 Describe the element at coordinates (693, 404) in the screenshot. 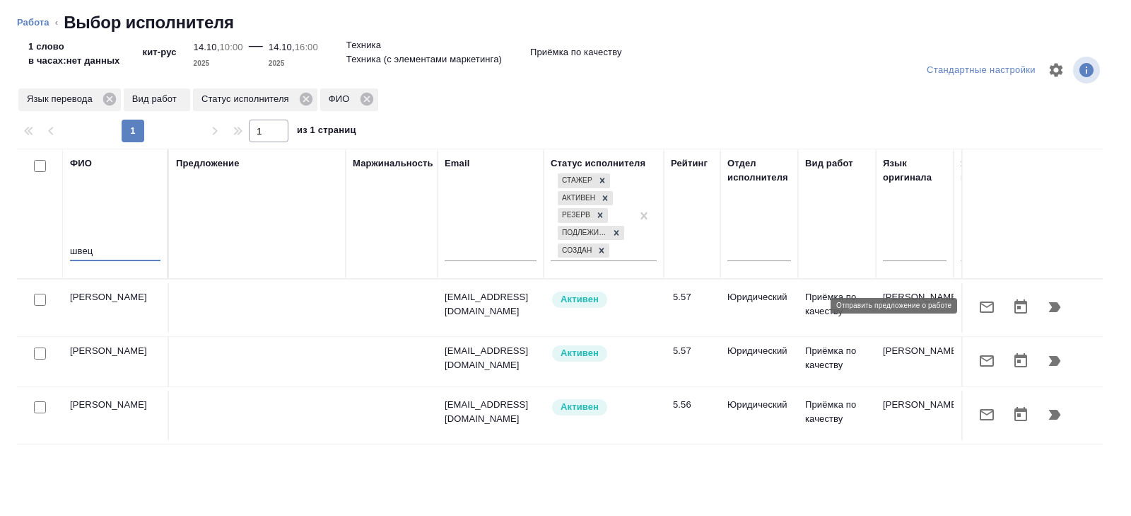

I see `div: 5.56` at that location.